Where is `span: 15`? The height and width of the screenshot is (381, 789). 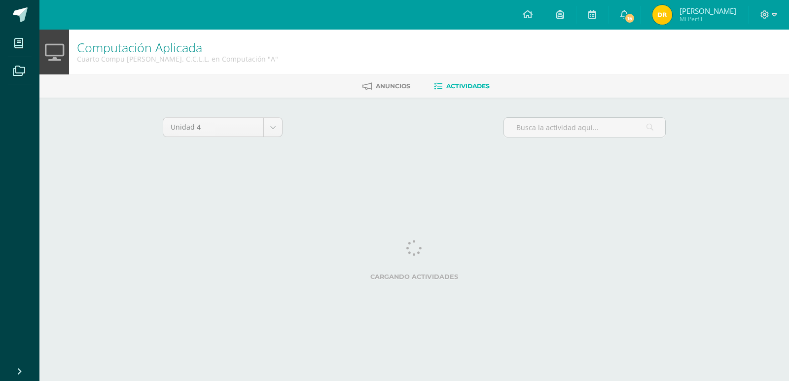
span: 15 is located at coordinates (630, 18).